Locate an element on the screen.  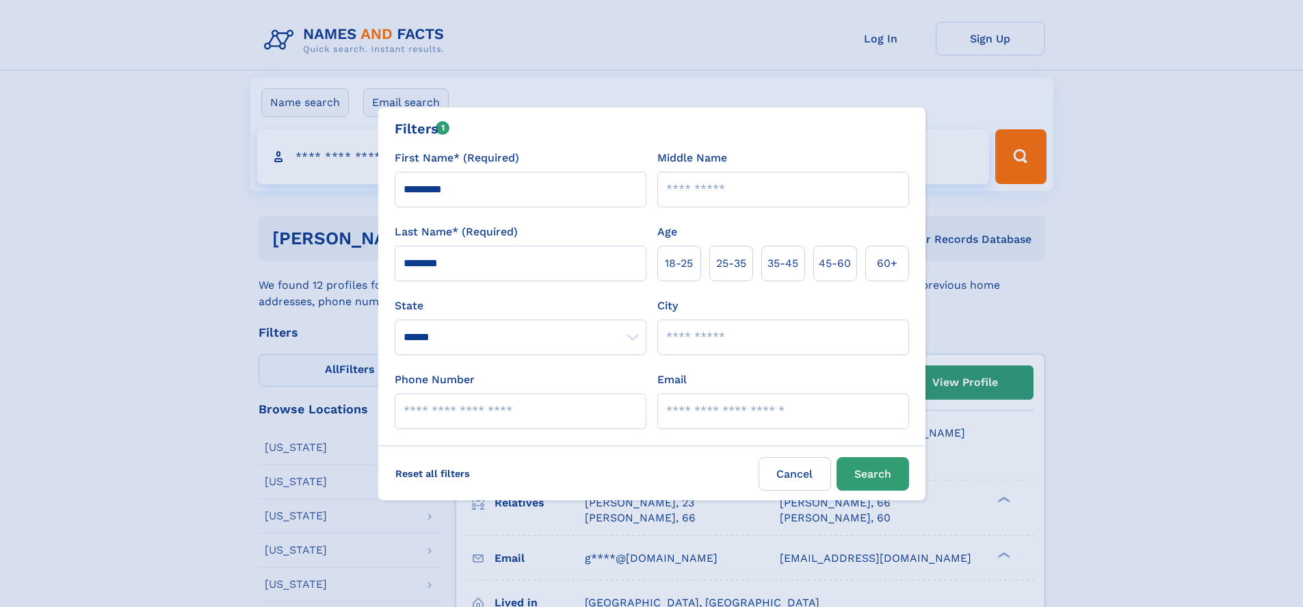
button: Search is located at coordinates (873, 473).